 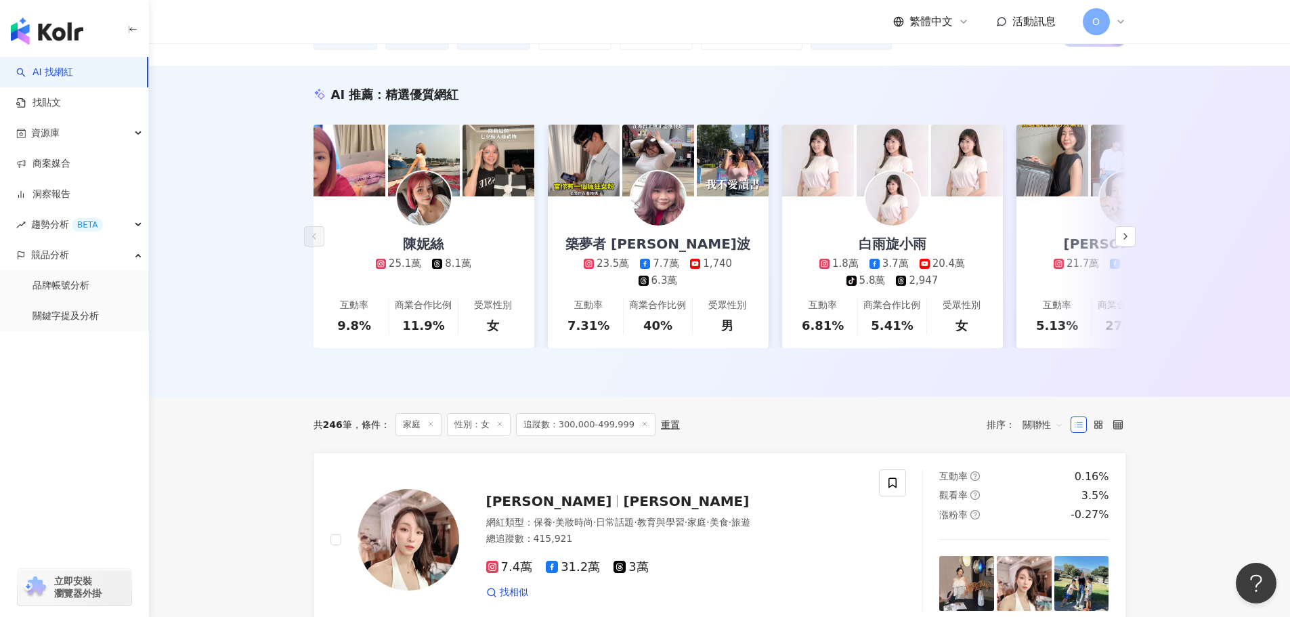 I want to click on div: 1.8萬, so click(x=845, y=263).